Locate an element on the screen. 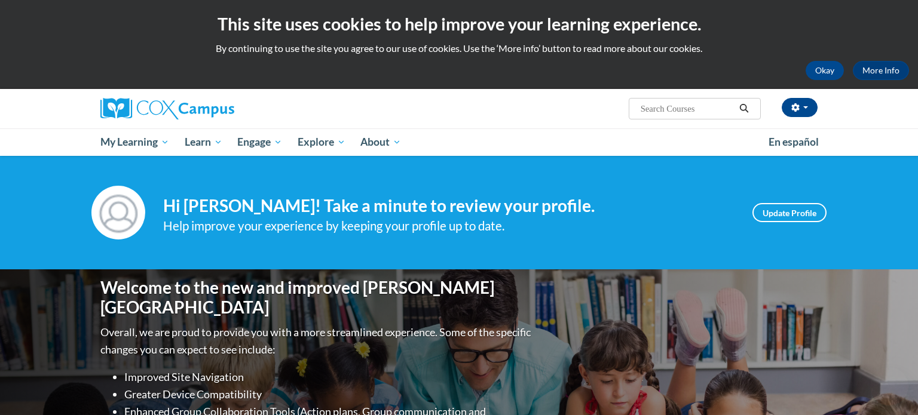 This screenshot has width=918, height=415. span: Explore is located at coordinates (322, 142).